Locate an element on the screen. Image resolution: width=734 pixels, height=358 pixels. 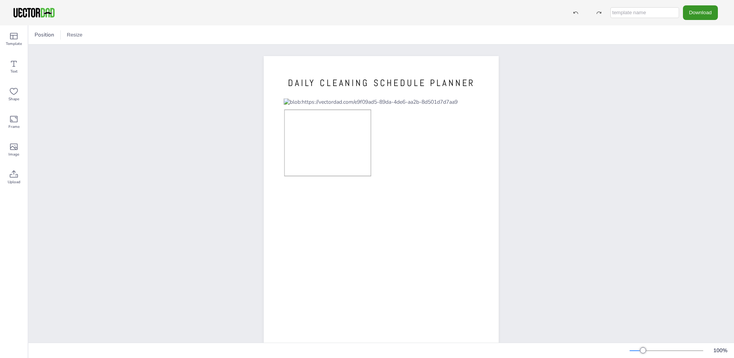
span: Image is located at coordinates (14, 154).